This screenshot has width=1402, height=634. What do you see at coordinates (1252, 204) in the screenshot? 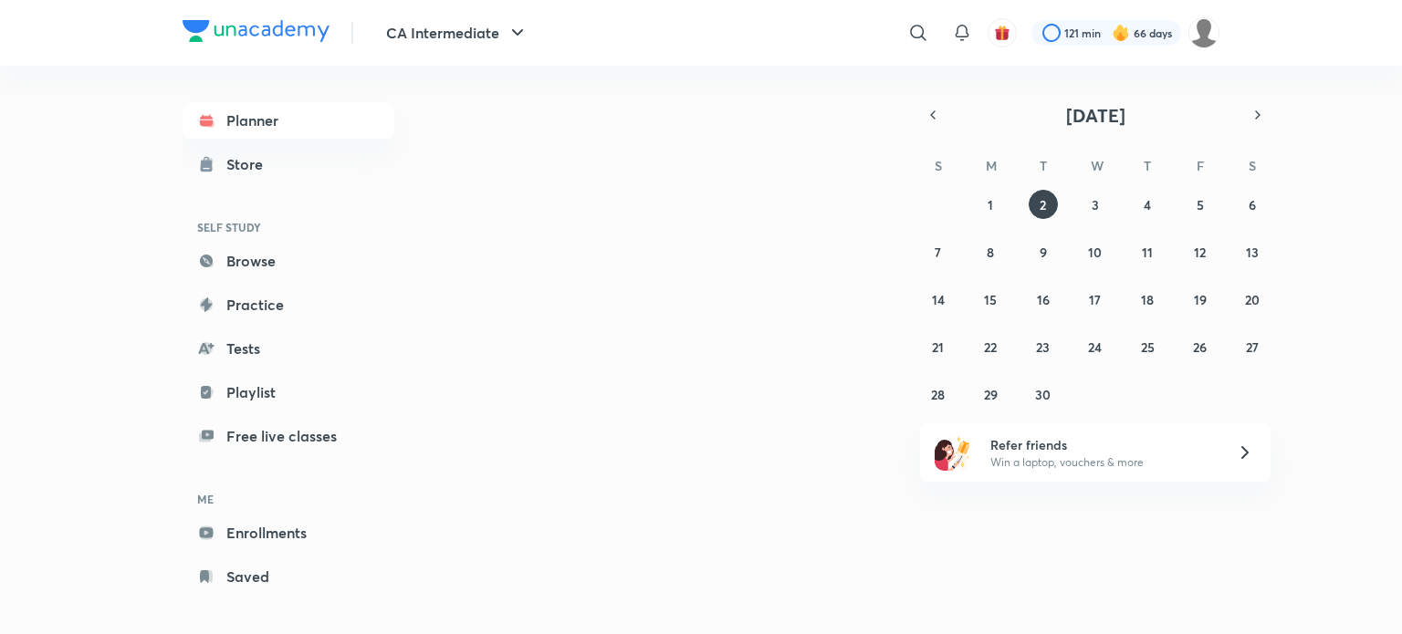
I see `button: September 6, 2025` at bounding box center [1252, 204].